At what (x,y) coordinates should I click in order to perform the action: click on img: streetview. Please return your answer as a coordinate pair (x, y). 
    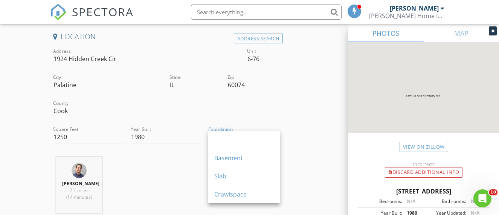
    Looking at the image, I should click on (423, 96).